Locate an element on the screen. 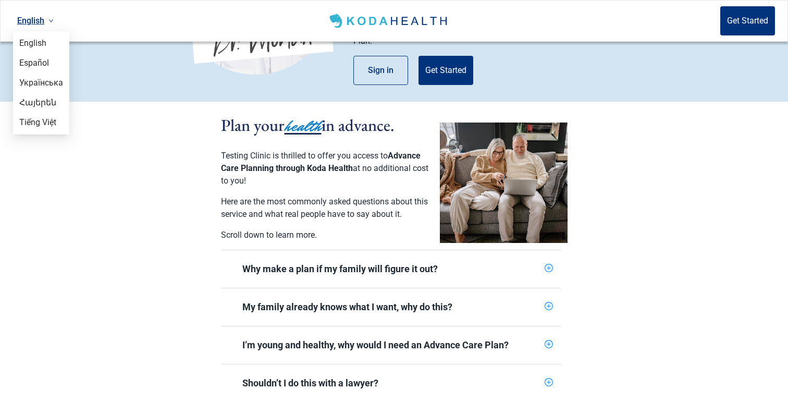 Image resolution: width=788 pixels, height=402 pixels. img: Koda Health is located at coordinates (389, 21).